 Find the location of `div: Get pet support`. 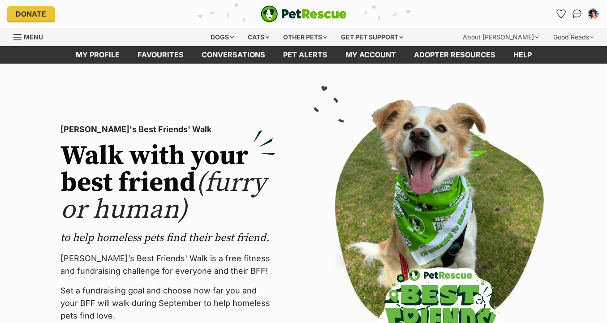

div: Get pet support is located at coordinates (372, 37).